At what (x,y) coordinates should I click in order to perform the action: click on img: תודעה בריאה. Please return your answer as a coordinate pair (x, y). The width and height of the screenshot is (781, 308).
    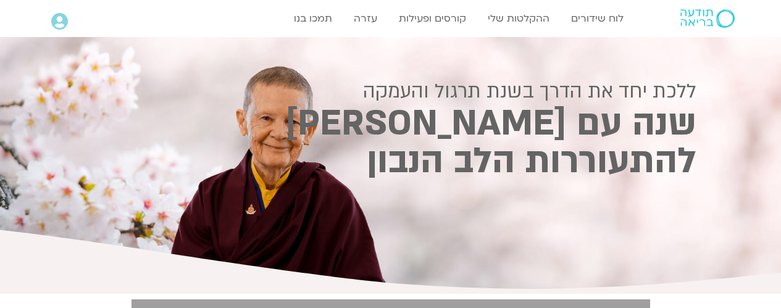
    Looking at the image, I should click on (707, 19).